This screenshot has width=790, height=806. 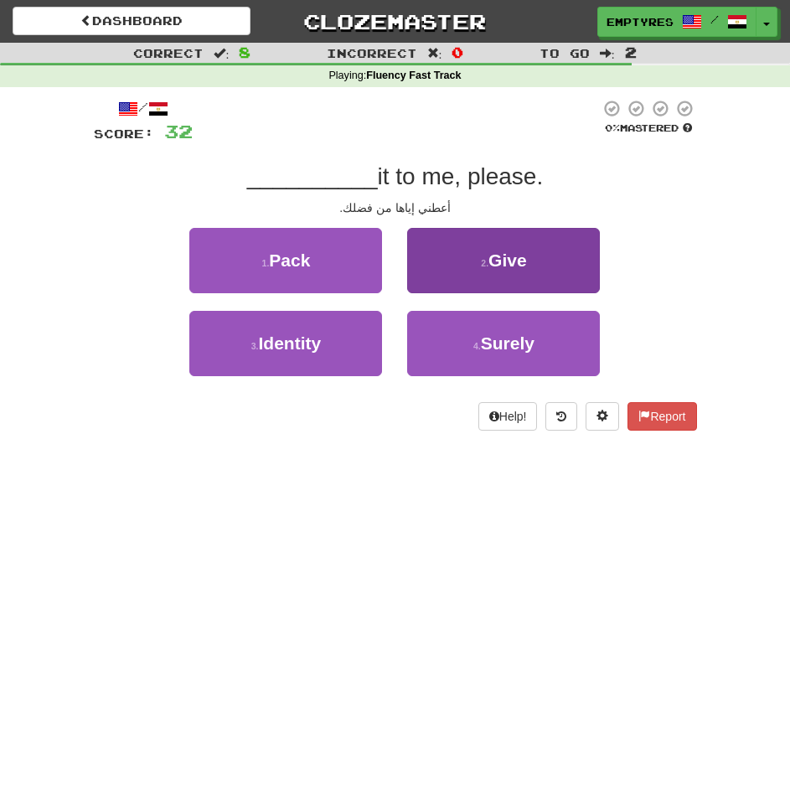 I want to click on span: Incorrect, so click(x=372, y=53).